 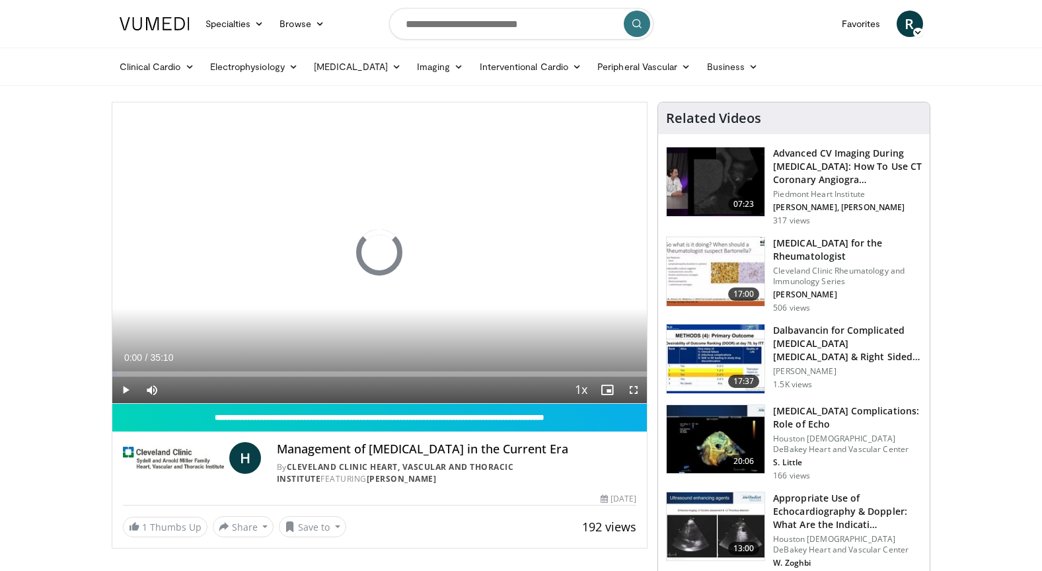 What do you see at coordinates (607, 390) in the screenshot?
I see `button: Enable picture-in-picture mode` at bounding box center [607, 390].